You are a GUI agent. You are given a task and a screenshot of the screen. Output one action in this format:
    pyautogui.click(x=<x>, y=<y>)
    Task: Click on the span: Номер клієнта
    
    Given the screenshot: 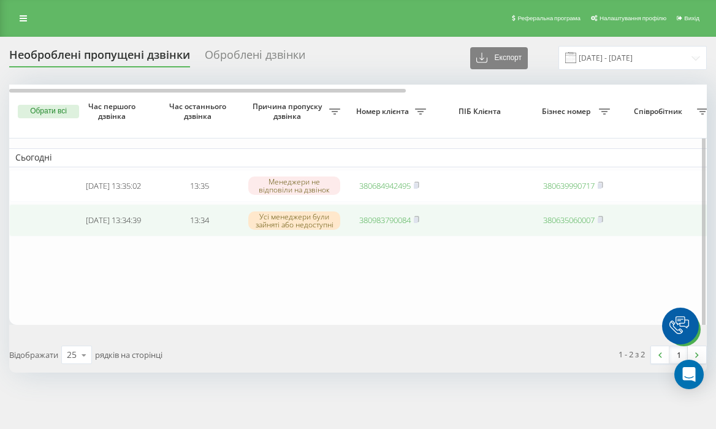 What is the action you would take?
    pyautogui.click(x=384, y=112)
    